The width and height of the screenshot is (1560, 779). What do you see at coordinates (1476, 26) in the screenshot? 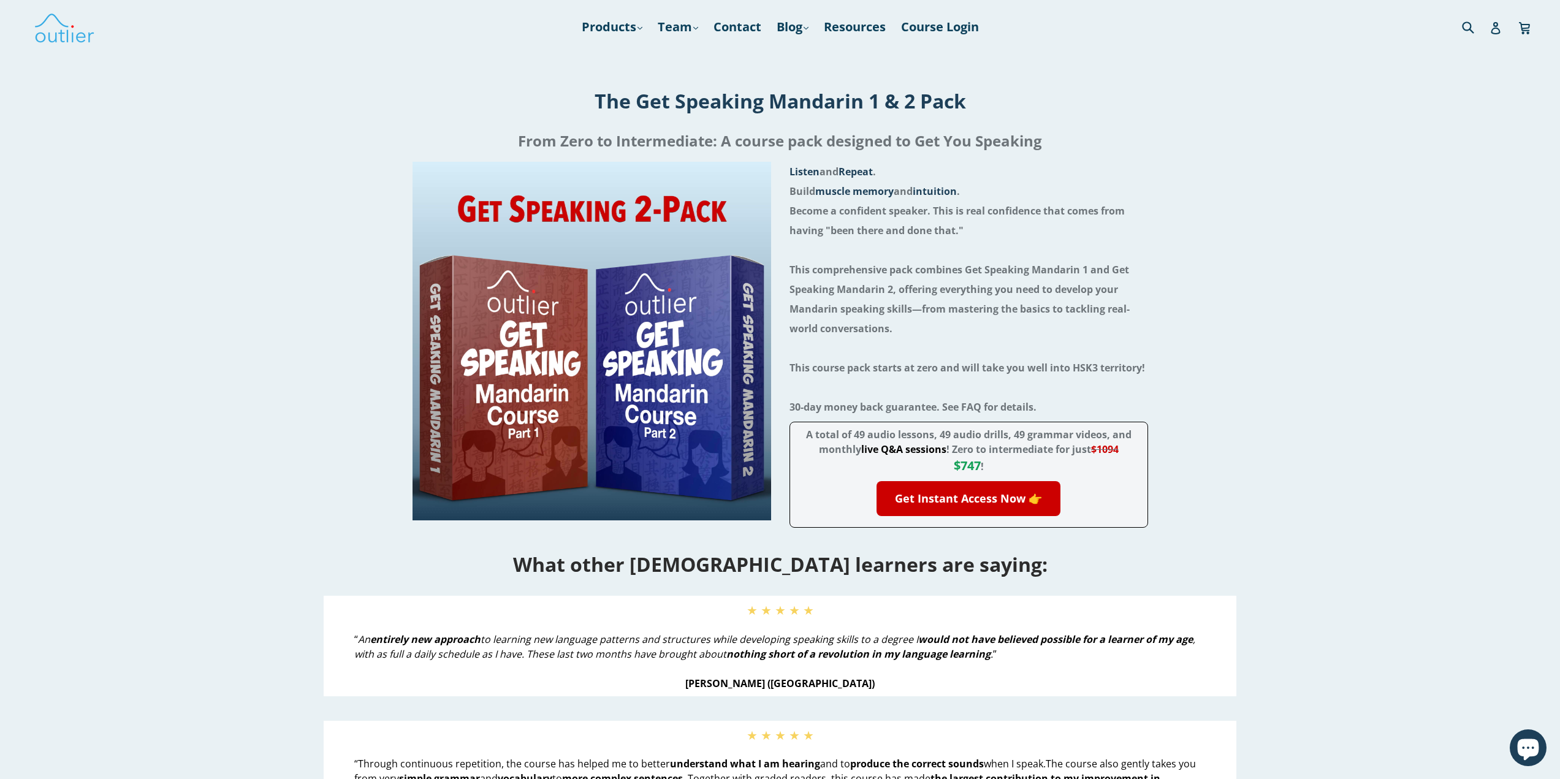
I see `input: Search` at bounding box center [1476, 26].